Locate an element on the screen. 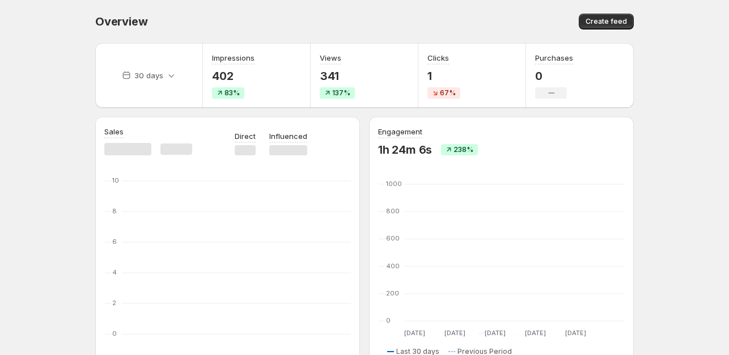 This screenshot has height=355, width=729. text: 1000 is located at coordinates (394, 184).